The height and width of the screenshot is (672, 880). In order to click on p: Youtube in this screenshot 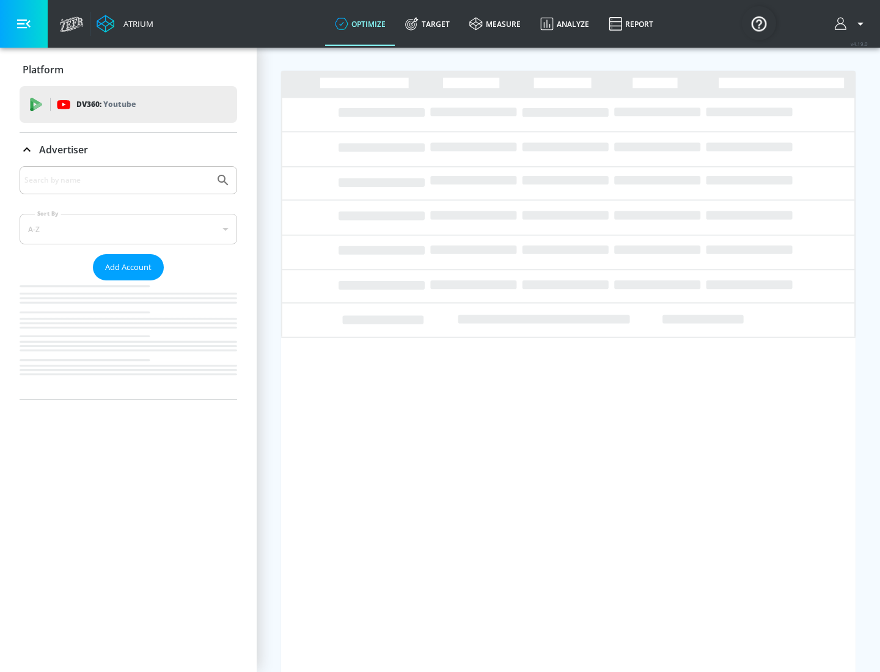, I will do `click(119, 104)`.